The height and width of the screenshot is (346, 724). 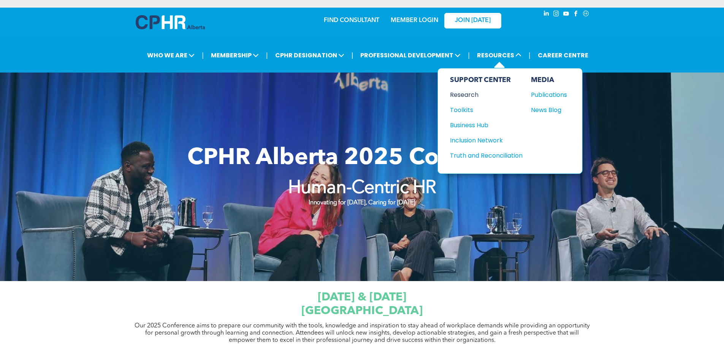 I want to click on a: FIND CONSULTANT, so click(x=351, y=21).